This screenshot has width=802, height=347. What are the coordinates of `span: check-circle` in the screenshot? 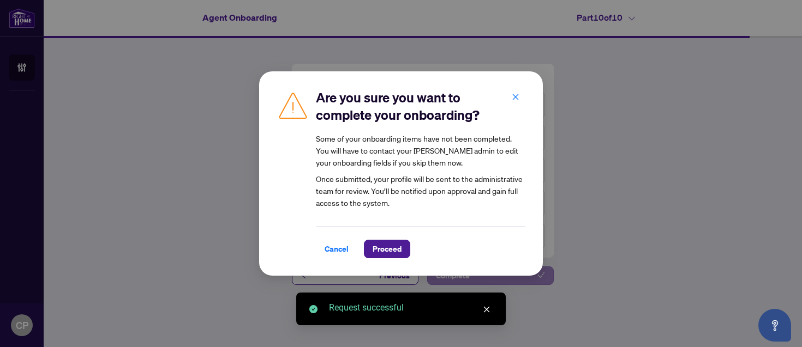 It's located at (313, 309).